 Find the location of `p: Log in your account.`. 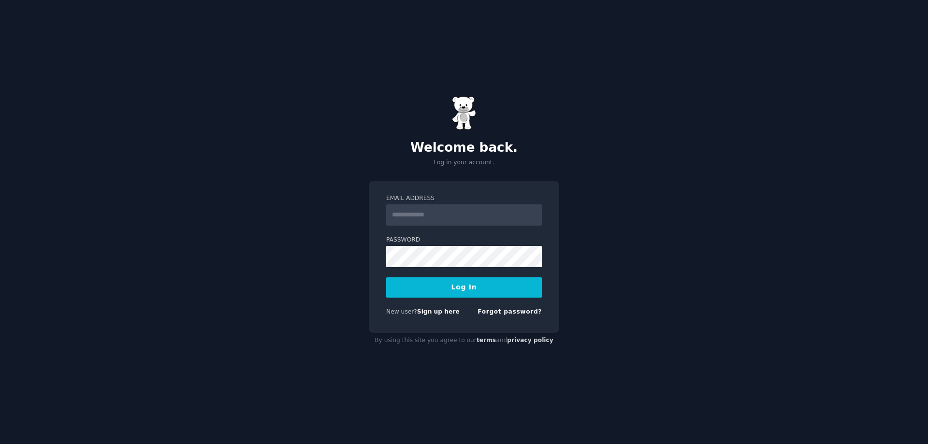

p: Log in your account. is located at coordinates (464, 163).